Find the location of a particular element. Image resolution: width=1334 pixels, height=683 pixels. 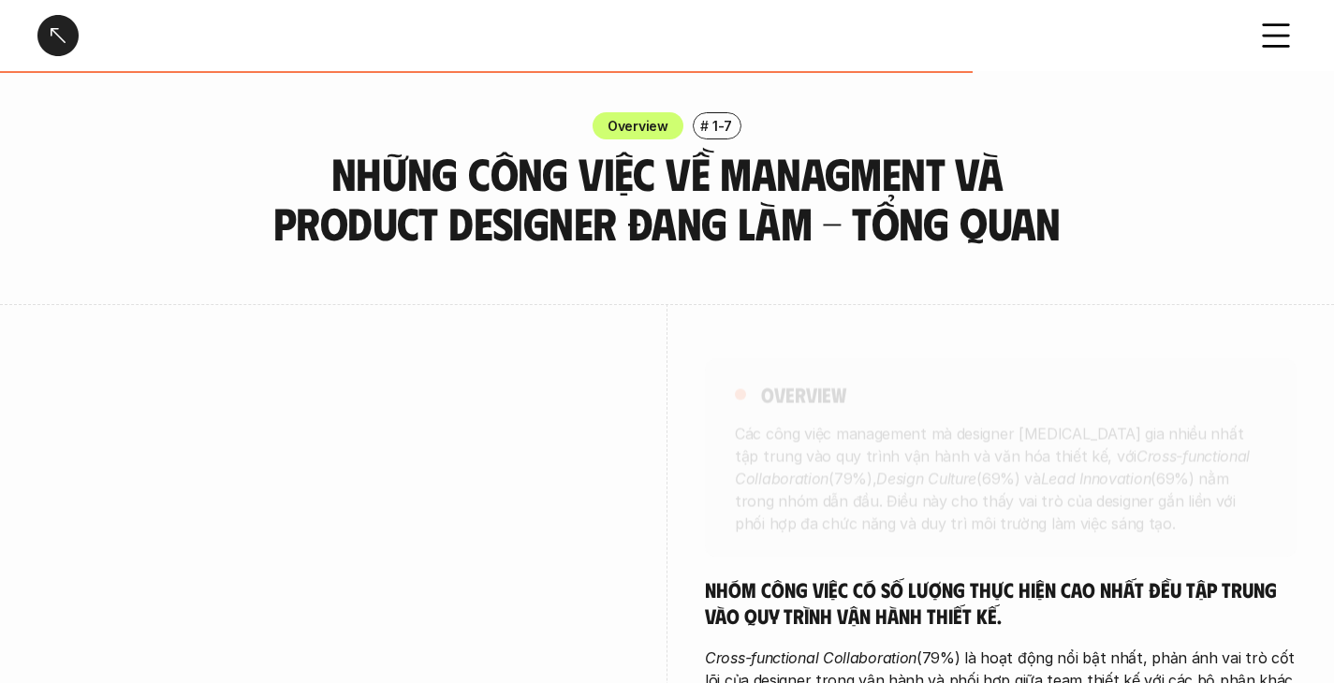

h5: overview is located at coordinates (803, 394).